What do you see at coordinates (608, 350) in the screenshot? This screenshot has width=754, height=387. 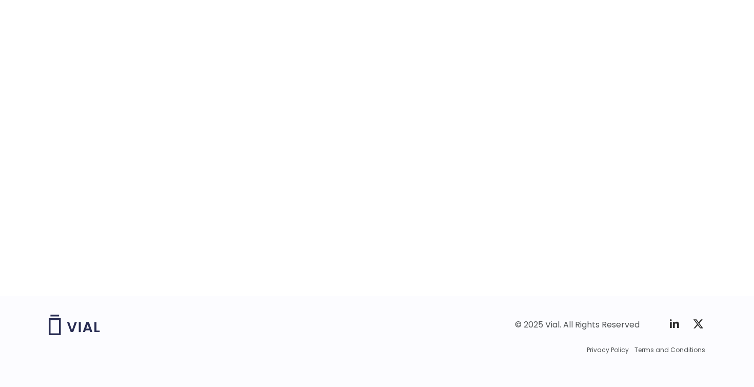 I see `a: Privacy Policy` at bounding box center [608, 350].